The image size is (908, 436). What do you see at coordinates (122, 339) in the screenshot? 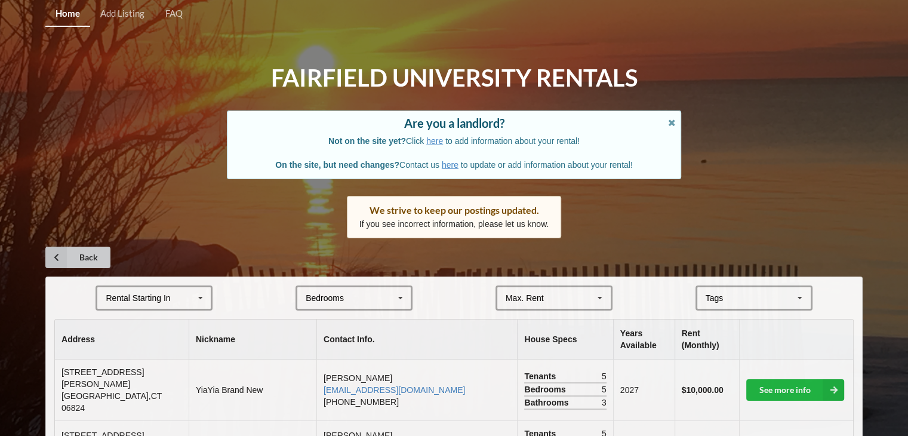
I see `th: Address` at bounding box center [122, 339].